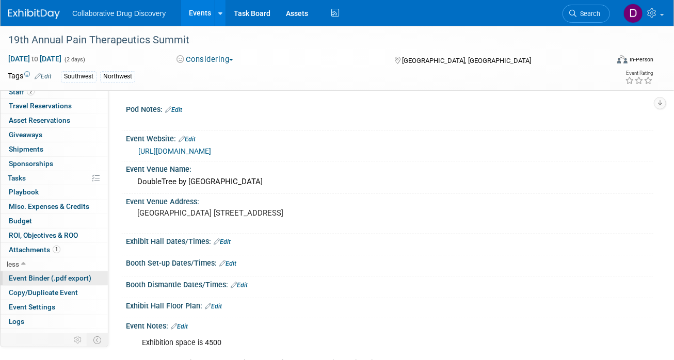 Image resolution: width=674 pixels, height=360 pixels. Describe the element at coordinates (606, 61) in the screenshot. I see `div: Event Format` at that location.